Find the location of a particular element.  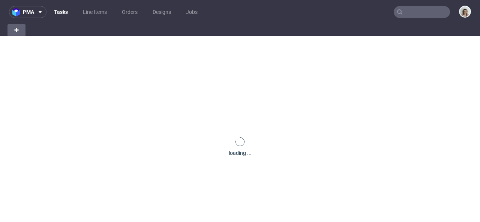

button: pma is located at coordinates (28, 12).